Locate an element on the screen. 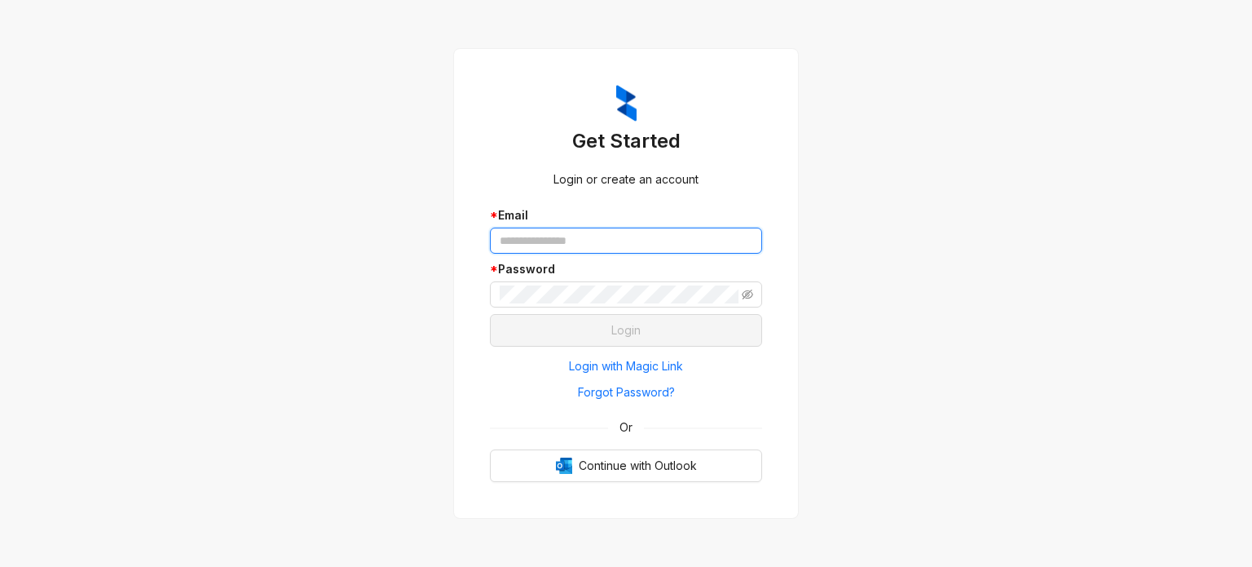 Image resolution: width=1252 pixels, height=567 pixels. span: Continue with Outlook is located at coordinates (637, 465).